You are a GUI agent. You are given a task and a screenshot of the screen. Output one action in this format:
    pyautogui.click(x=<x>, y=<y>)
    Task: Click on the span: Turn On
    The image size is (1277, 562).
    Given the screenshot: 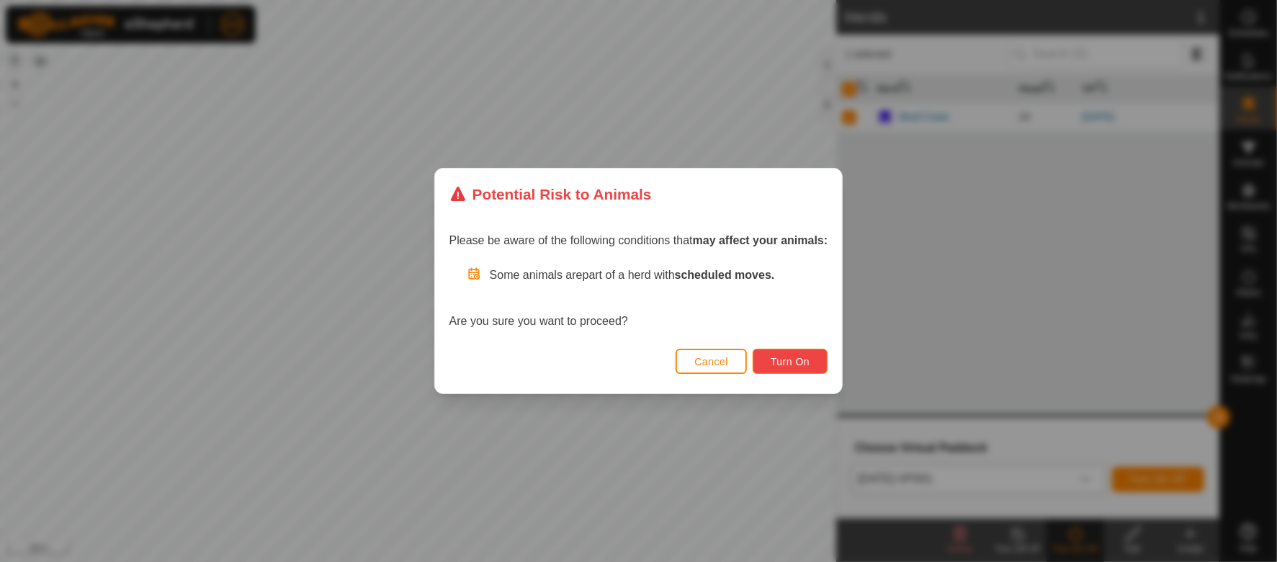 What is the action you would take?
    pyautogui.click(x=790, y=362)
    